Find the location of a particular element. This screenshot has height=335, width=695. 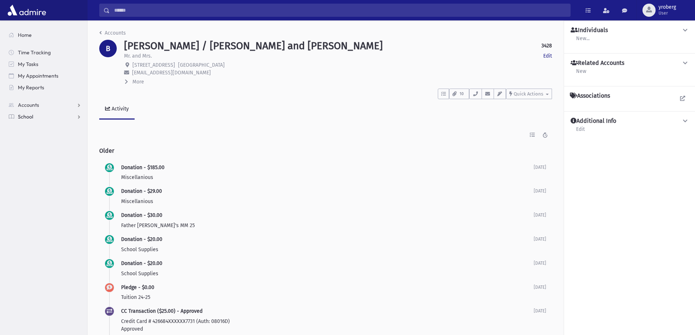

img: AdmirePro is located at coordinates (27, 10).